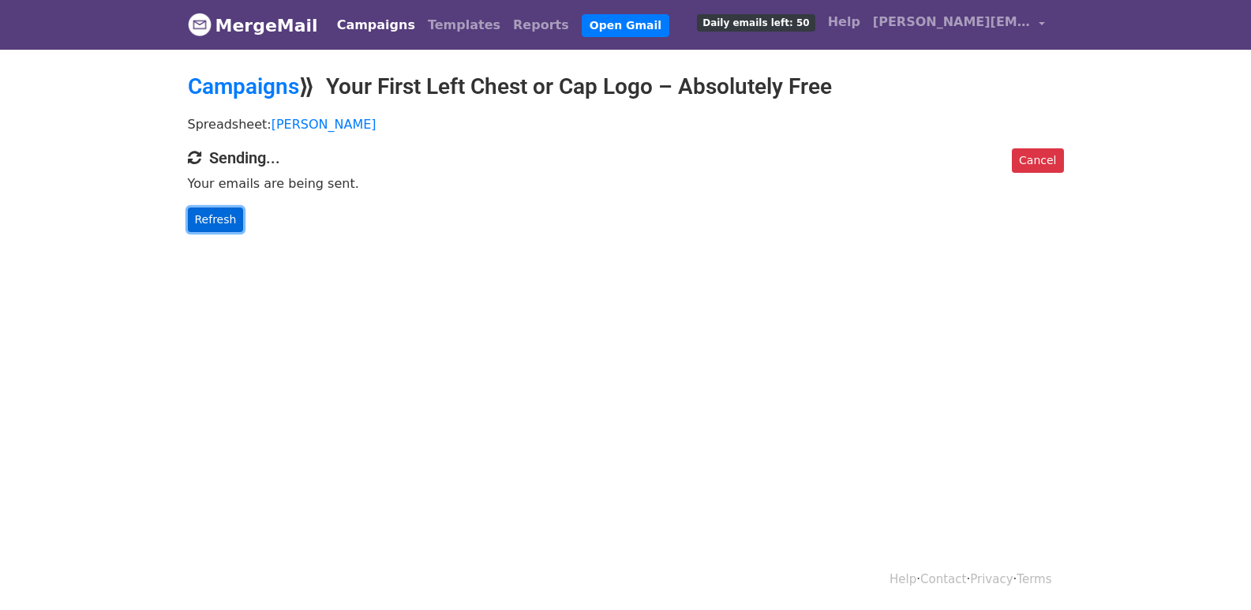 Image resolution: width=1251 pixels, height=610 pixels. I want to click on img: MergeMail logo, so click(200, 24).